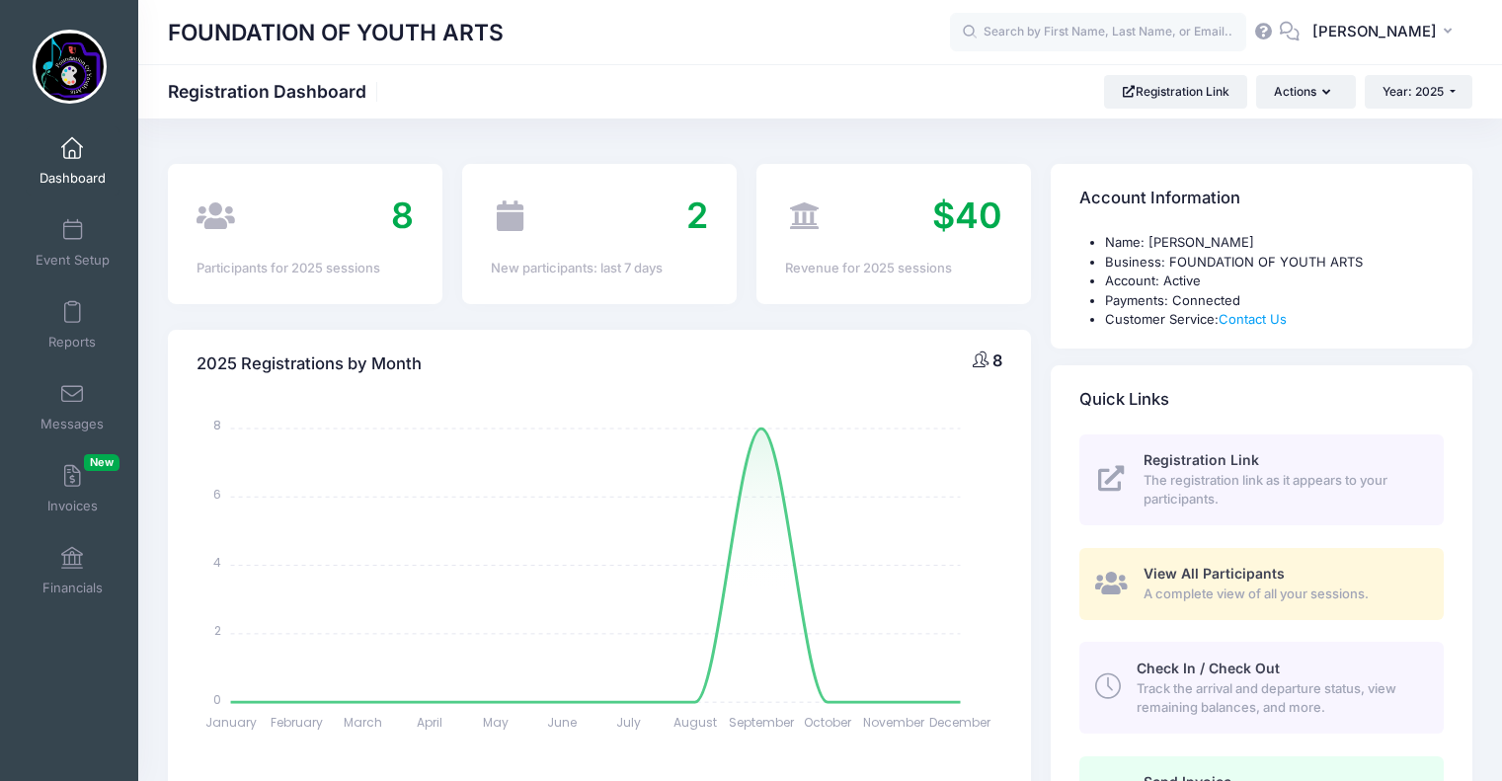 The image size is (1502, 781). Describe the element at coordinates (1282, 490) in the screenshot. I see `span: The registration link as it appears to your participants.` at that location.